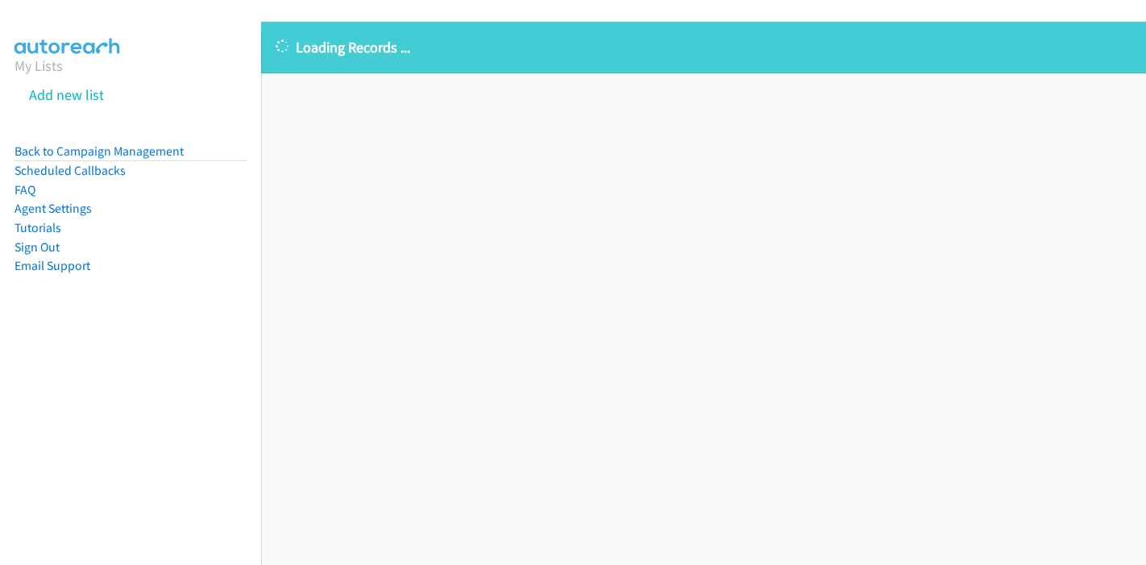 Image resolution: width=1146 pixels, height=565 pixels. What do you see at coordinates (704, 47) in the screenshot?
I see `p: Loading Records ...` at bounding box center [704, 47].